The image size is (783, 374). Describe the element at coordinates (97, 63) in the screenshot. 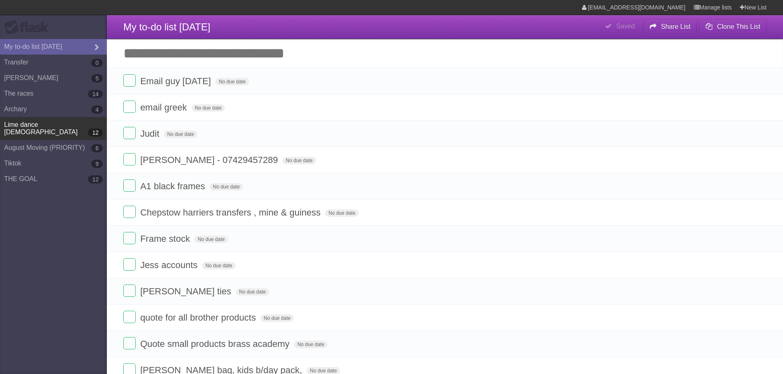

I see `b: 0` at that location.